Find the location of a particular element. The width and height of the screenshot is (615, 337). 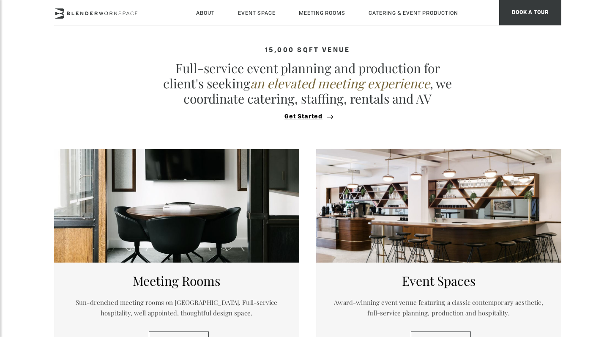

p: Award-winning event venue featuring a classic contemporary aesthetic, full-service planning, prod... is located at coordinates (439, 308).